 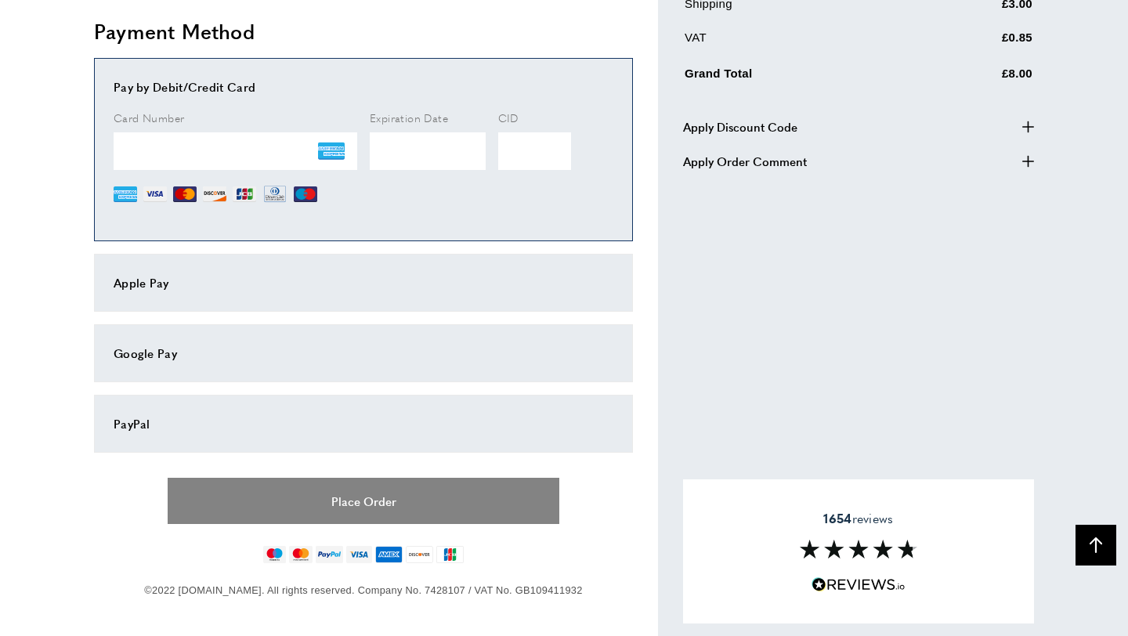 I want to click on h2: Payment Method, so click(x=363, y=31).